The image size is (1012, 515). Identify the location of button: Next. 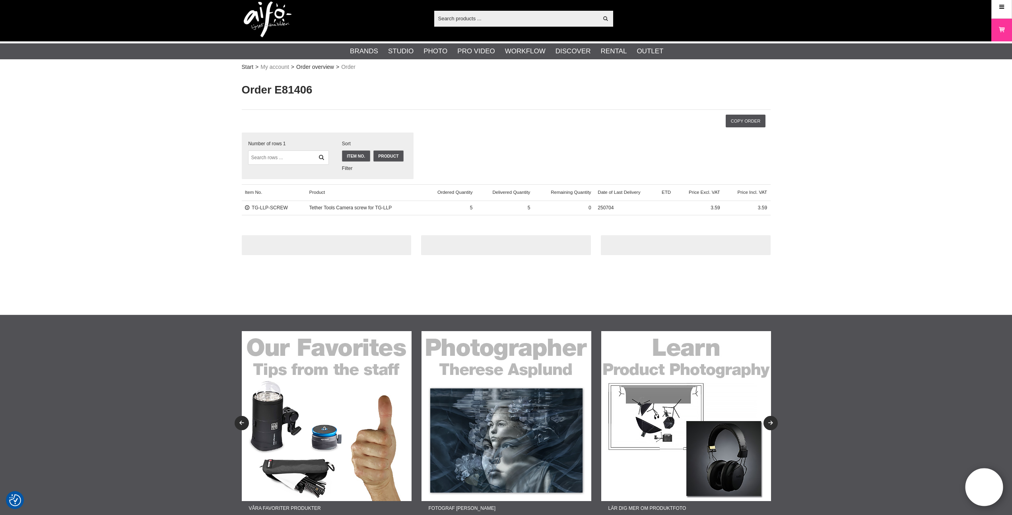
(771, 423).